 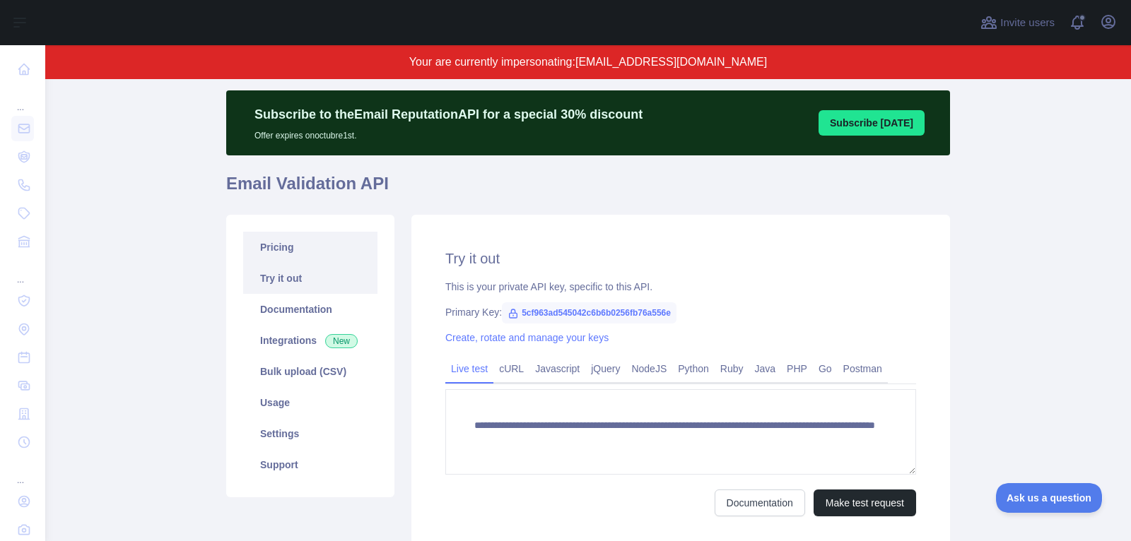 What do you see at coordinates (448, 133) in the screenshot?
I see `p: Offer expires on octubre 1st.` at bounding box center [448, 133].